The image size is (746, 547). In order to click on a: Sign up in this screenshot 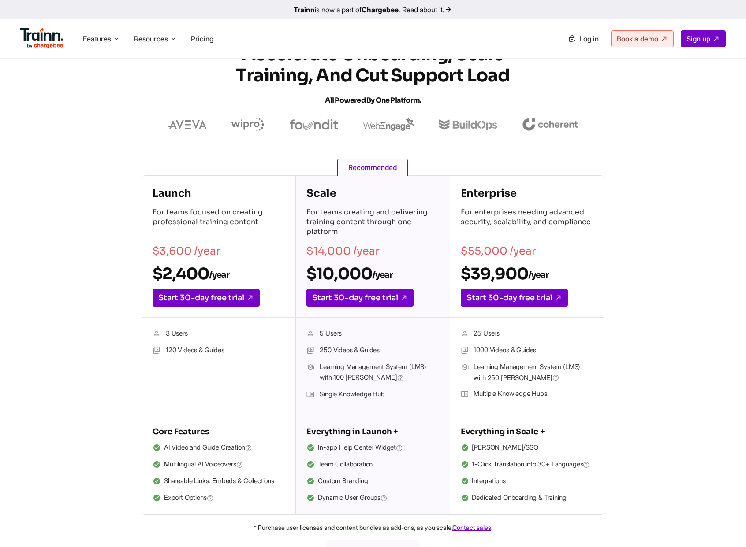, I will do `click(703, 39)`.